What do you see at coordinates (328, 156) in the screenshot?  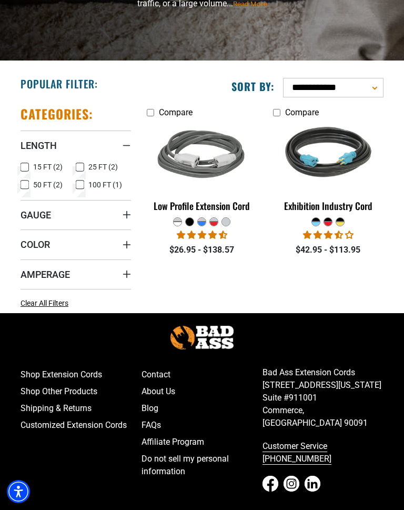 I see `img: black teal` at bounding box center [328, 156].